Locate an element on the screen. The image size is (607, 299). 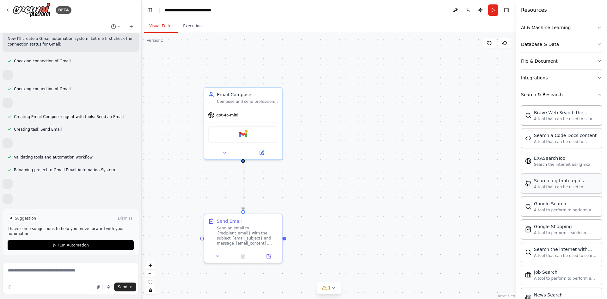
button: Execution is located at coordinates (192, 26).